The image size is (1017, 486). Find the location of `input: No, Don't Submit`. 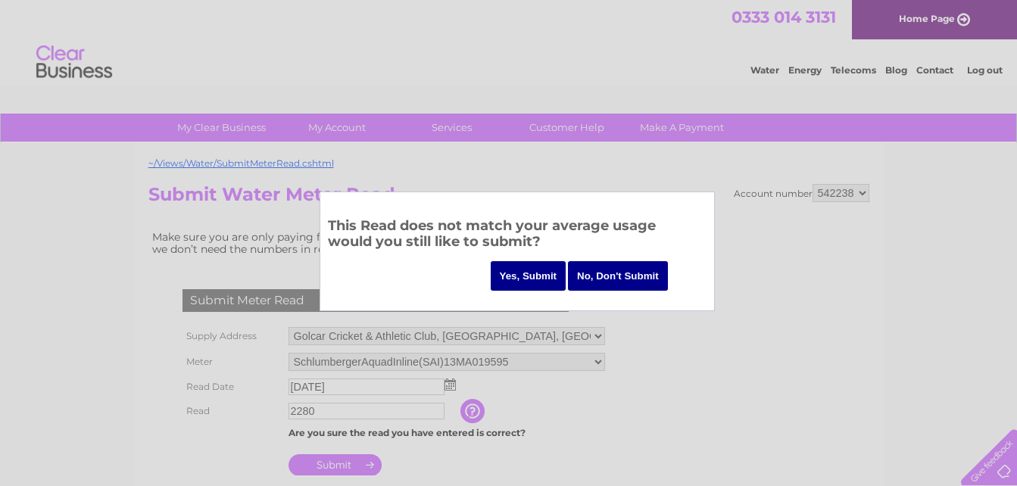

input: No, Don't Submit is located at coordinates (618, 276).